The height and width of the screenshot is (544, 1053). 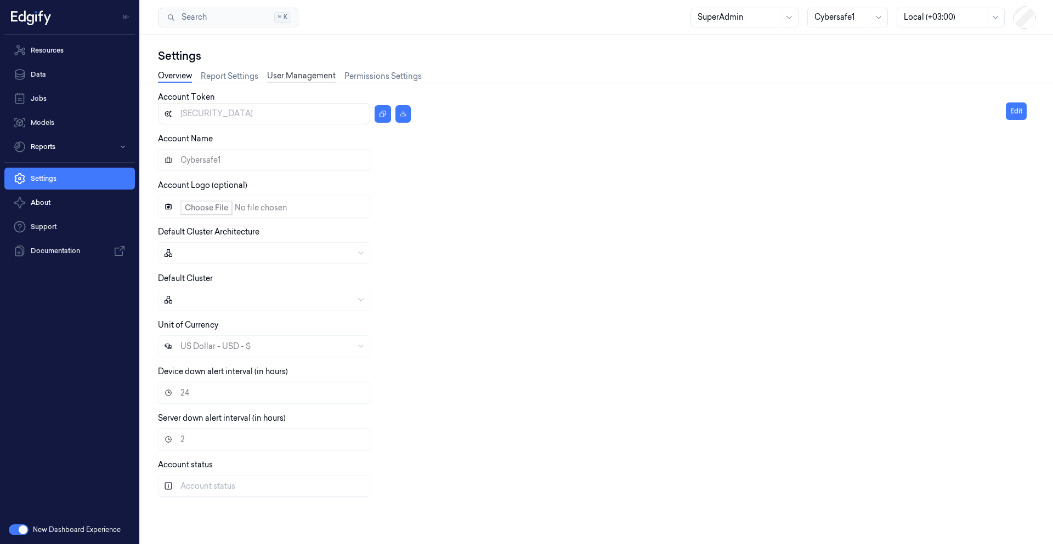 What do you see at coordinates (186, 97) in the screenshot?
I see `label: Account Token` at bounding box center [186, 97].